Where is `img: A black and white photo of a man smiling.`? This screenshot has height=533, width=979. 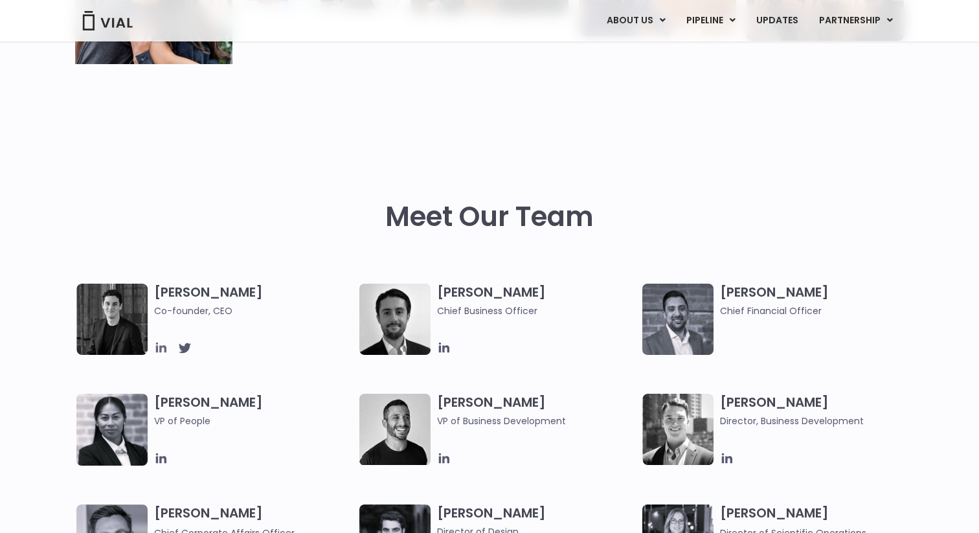
img: A black and white photo of a man smiling. is located at coordinates (395, 429).